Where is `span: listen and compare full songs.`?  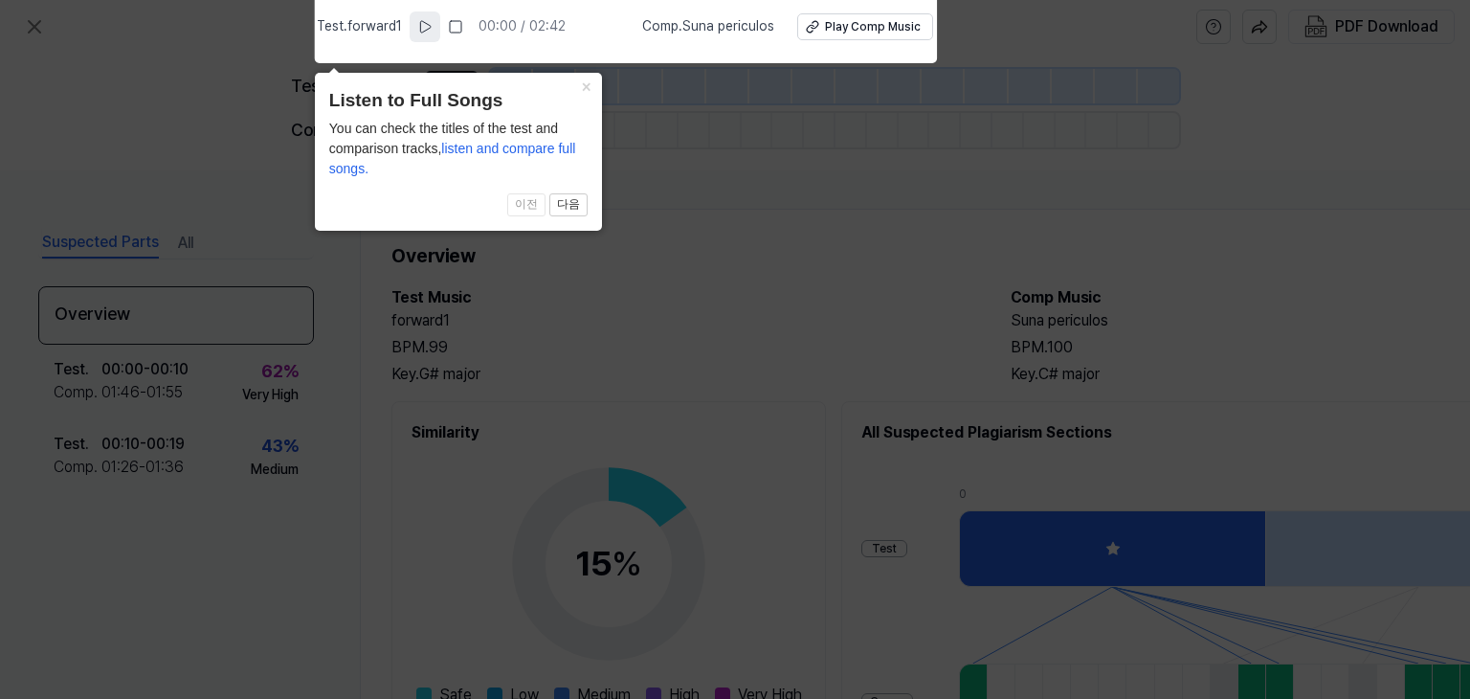 span: listen and compare full songs. is located at coordinates (453, 158).